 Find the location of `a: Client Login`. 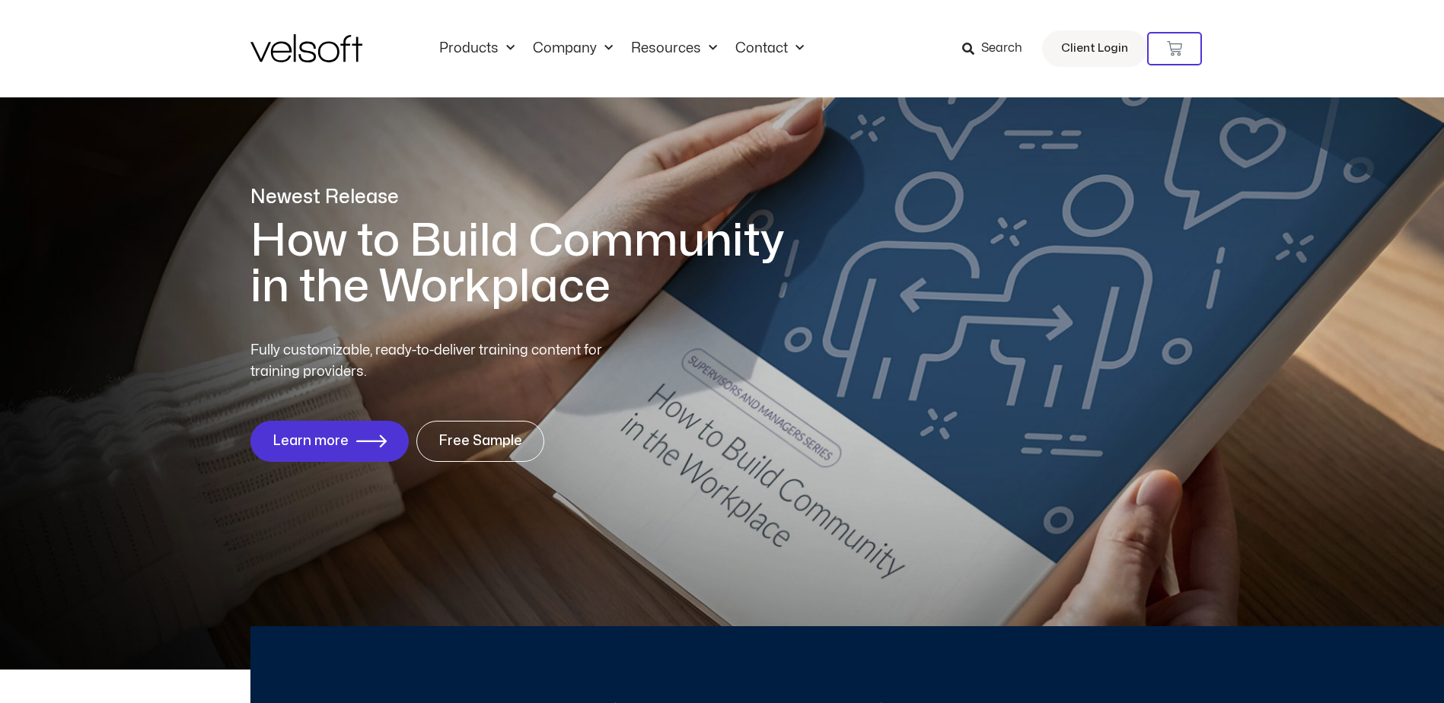

a: Client Login is located at coordinates (1095, 49).